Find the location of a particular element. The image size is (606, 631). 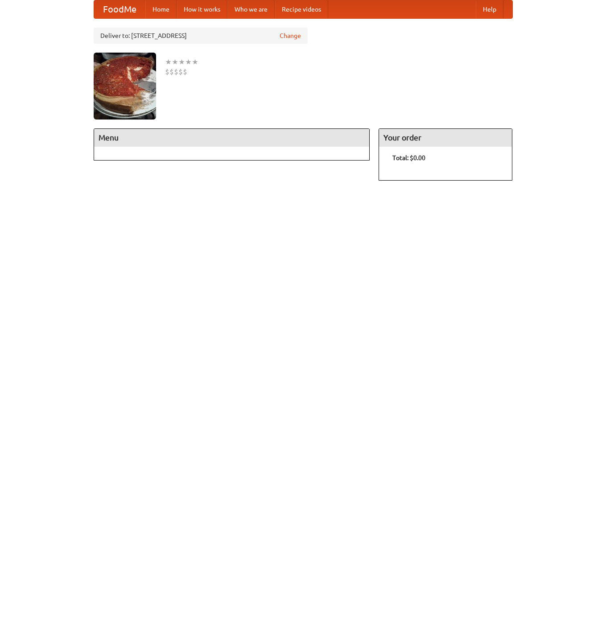

a: How it works is located at coordinates (202, 9).